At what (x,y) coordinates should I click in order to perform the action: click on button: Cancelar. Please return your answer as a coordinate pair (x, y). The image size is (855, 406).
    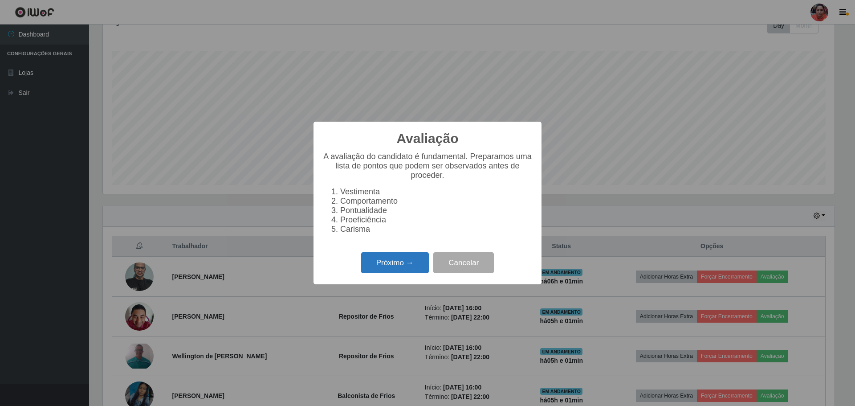
    Looking at the image, I should click on (464, 262).